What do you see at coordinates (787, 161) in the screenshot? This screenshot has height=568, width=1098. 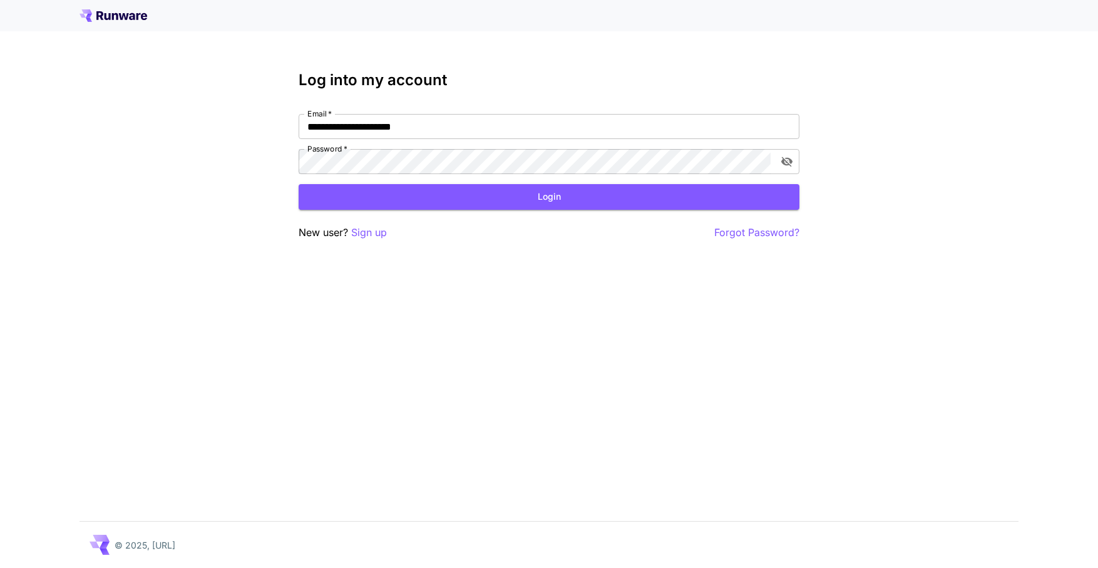 I see `button: toggle password visibility` at bounding box center [787, 161].